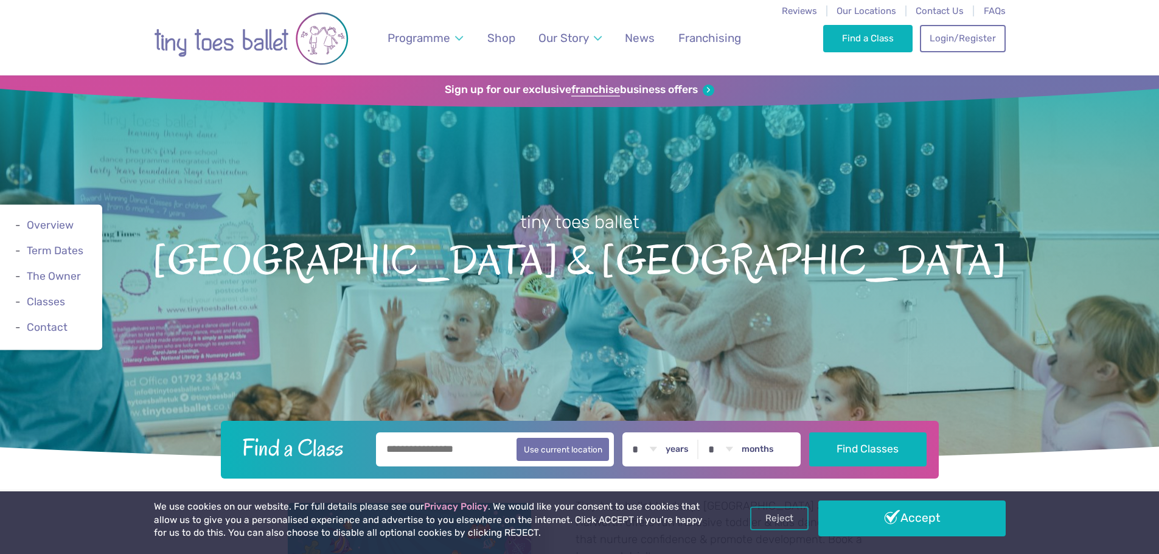 The height and width of the screenshot is (554, 1159). Describe the element at coordinates (563, 38) in the screenshot. I see `span: Our Story` at that location.